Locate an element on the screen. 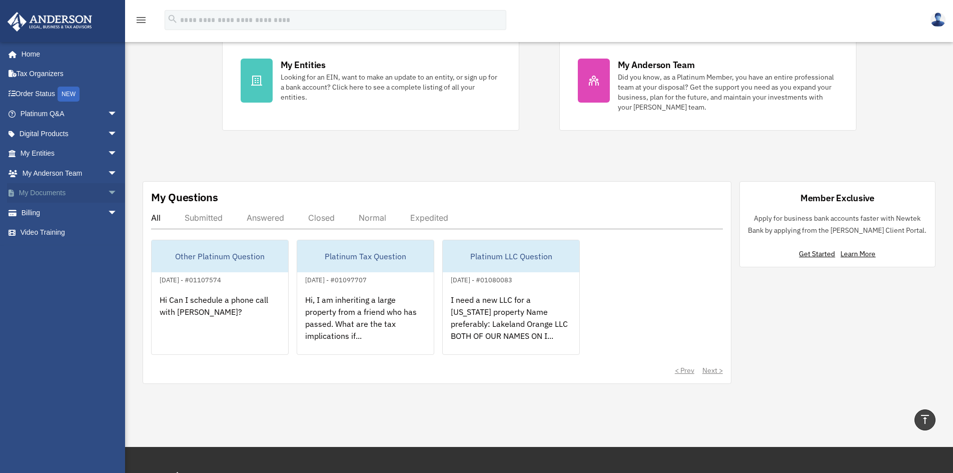  a: Billingarrow_drop_down is located at coordinates (70, 213).